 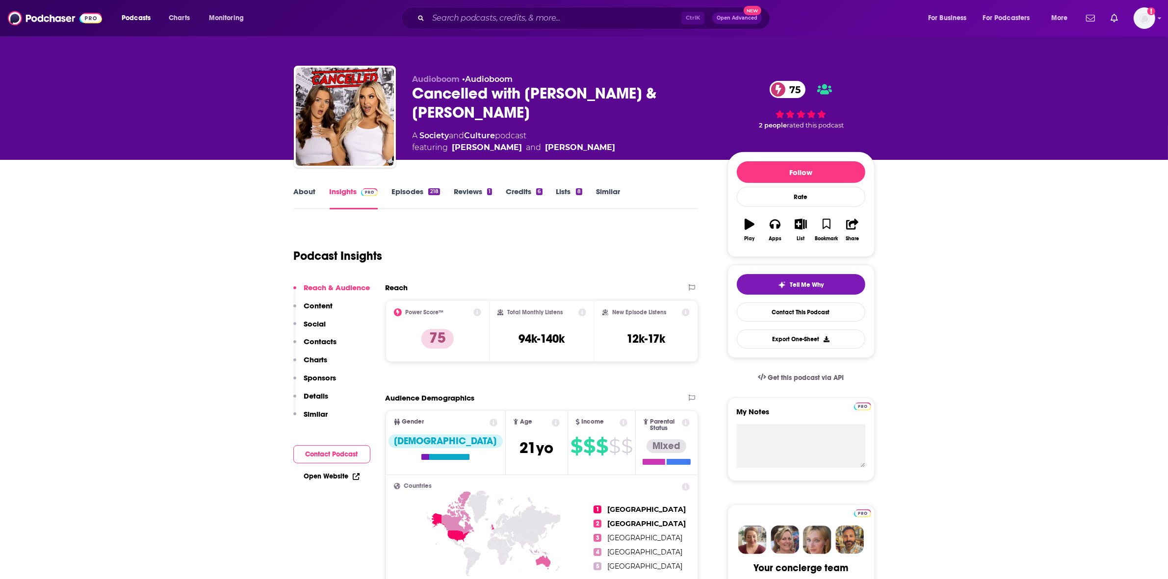 I want to click on div: 8, so click(x=579, y=192).